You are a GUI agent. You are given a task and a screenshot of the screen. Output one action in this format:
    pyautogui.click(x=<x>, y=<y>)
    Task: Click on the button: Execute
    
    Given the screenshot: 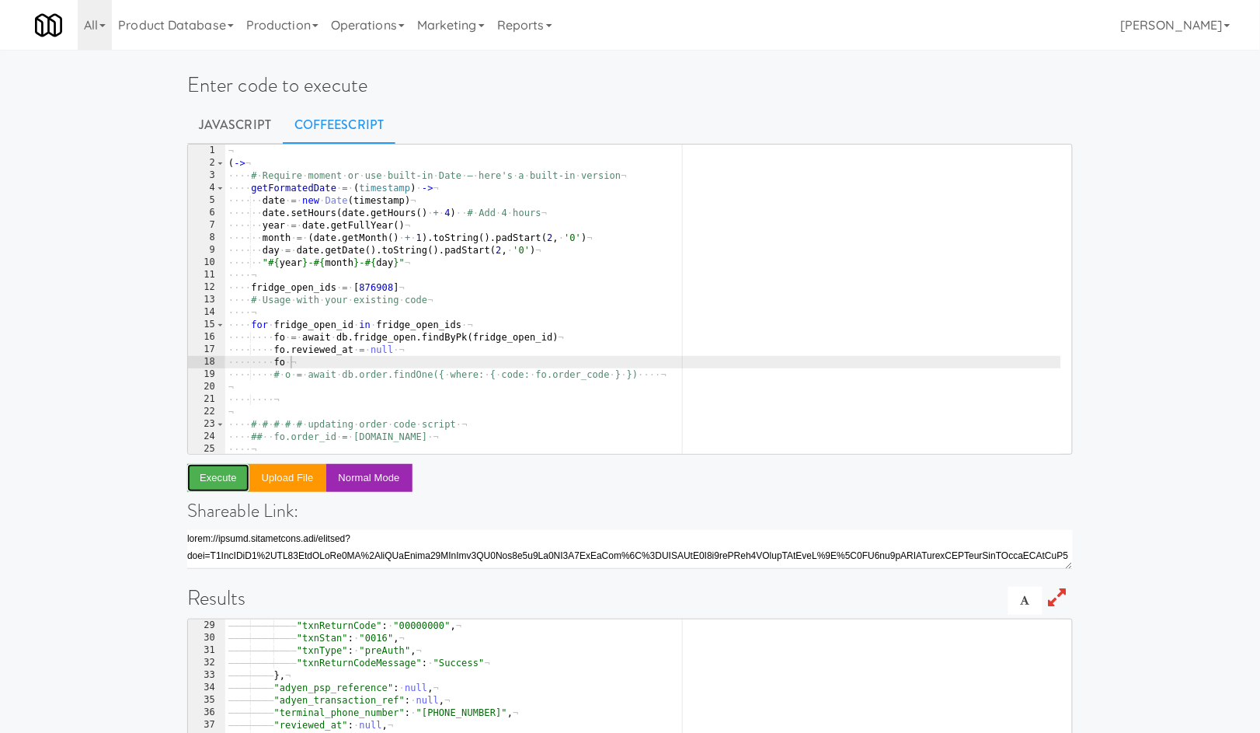 What is the action you would take?
    pyautogui.click(x=218, y=478)
    